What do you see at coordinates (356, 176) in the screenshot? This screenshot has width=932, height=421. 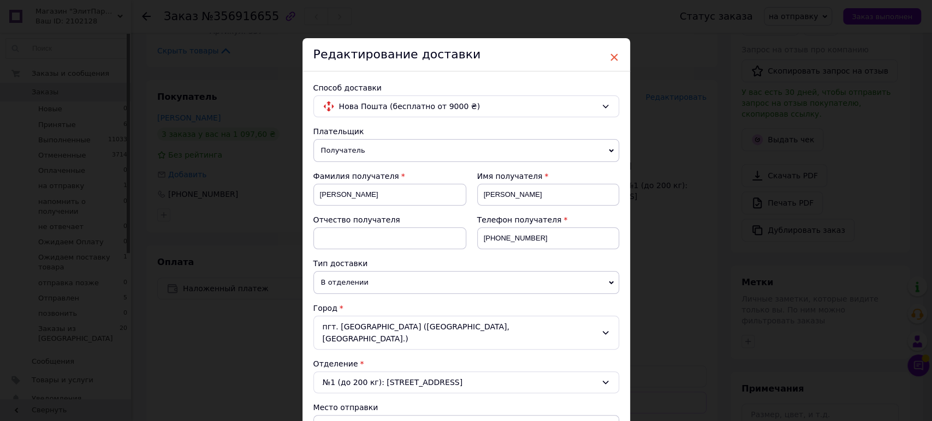 I see `span: Фамилия получателя` at bounding box center [356, 176].